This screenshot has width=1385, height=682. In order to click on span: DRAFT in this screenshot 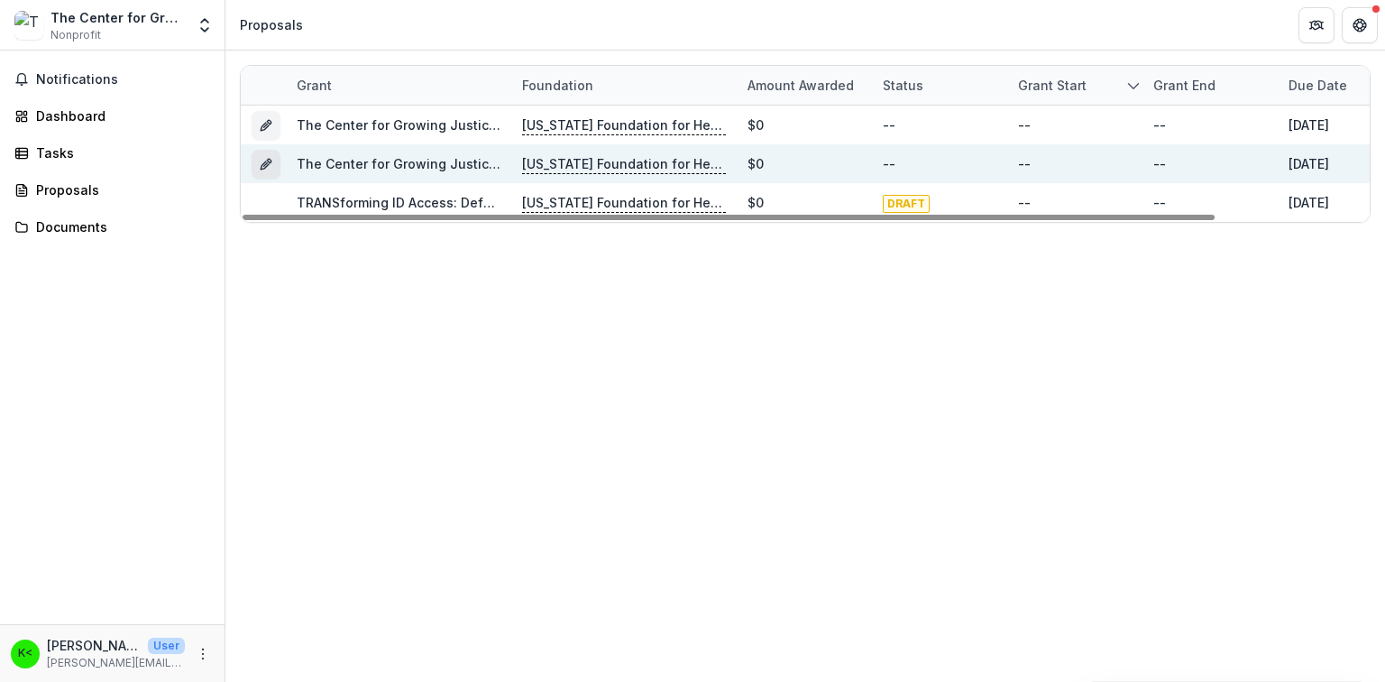, I will do `click(906, 204)`.